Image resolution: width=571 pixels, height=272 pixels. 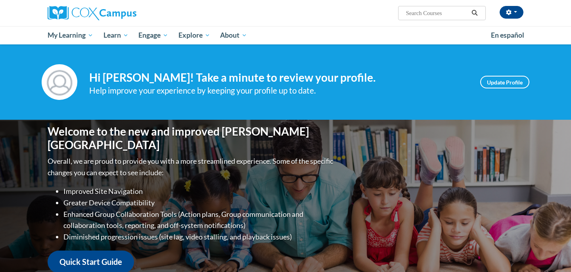 What do you see at coordinates (70, 35) in the screenshot?
I see `span: My Learning` at bounding box center [70, 35].